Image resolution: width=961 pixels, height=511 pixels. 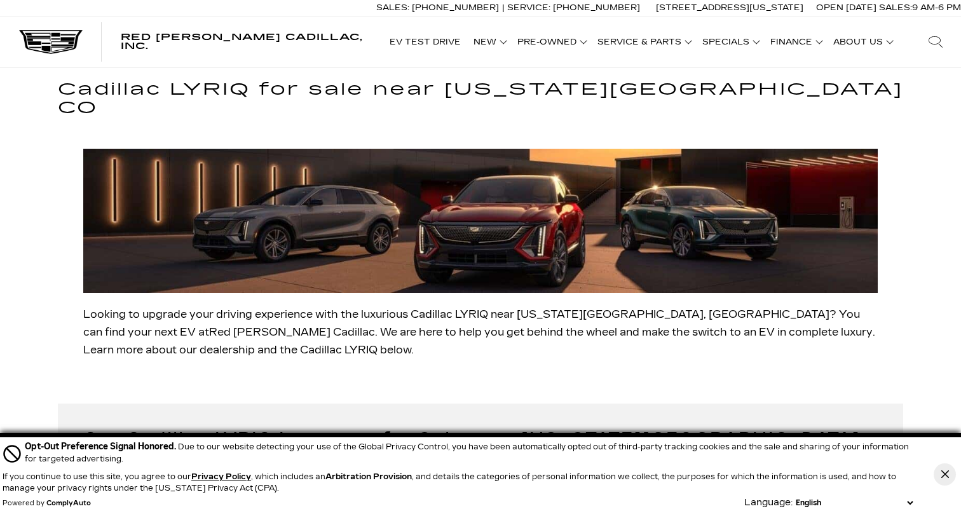 I want to click on u: Privacy Policy, so click(x=221, y=476).